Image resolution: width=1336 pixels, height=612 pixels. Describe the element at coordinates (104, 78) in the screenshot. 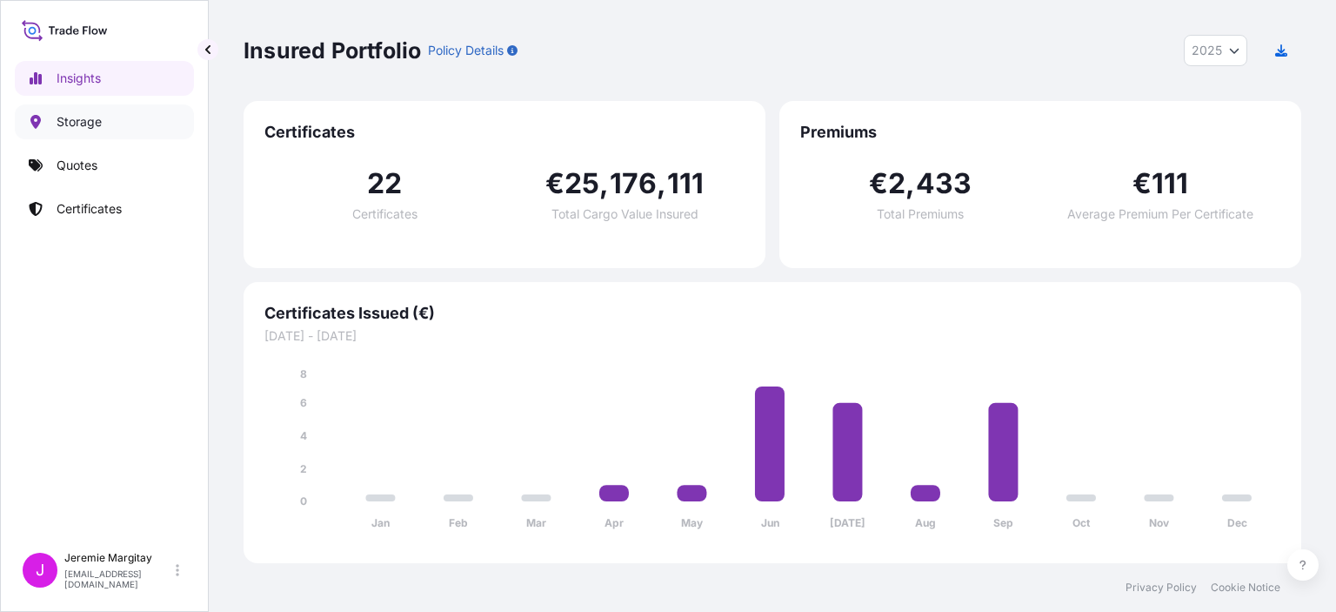

I see `a: Insights` at that location.